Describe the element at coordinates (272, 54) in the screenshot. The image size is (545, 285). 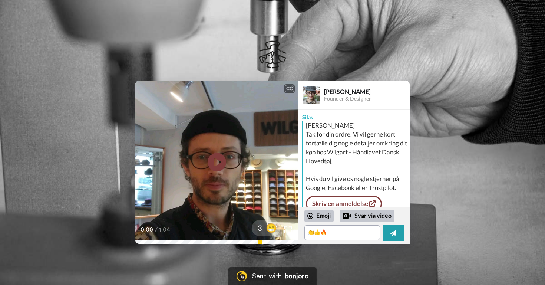
I see `img: logo` at that location.